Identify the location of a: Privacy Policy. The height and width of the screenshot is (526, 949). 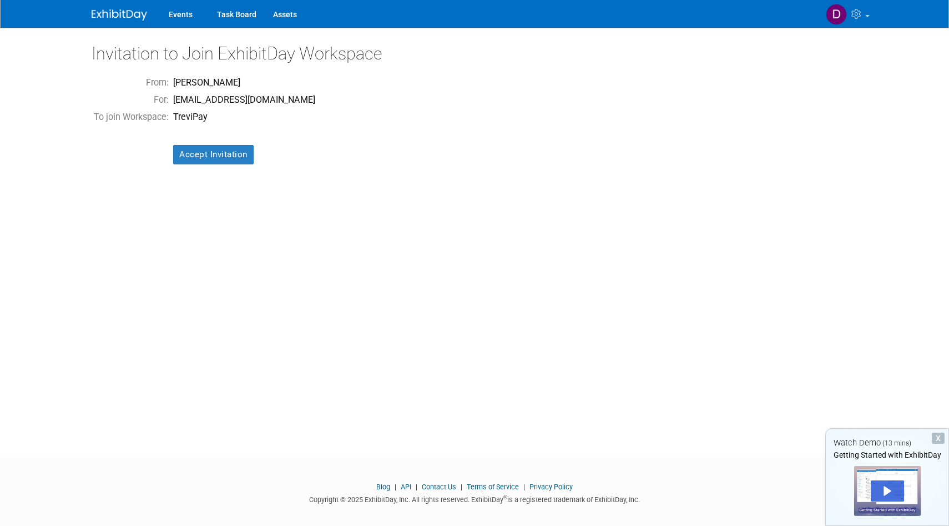
(551, 486).